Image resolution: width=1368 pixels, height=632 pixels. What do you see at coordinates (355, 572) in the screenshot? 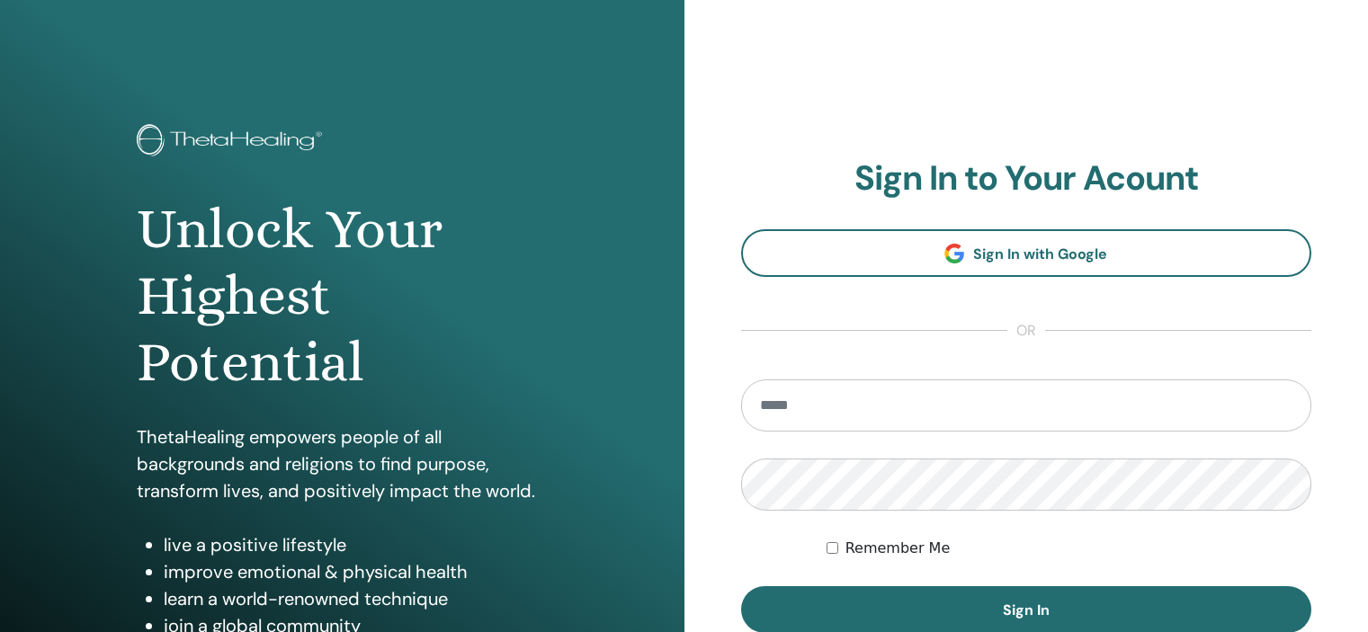
I see `li: improve emotional & physical health` at bounding box center [355, 572].